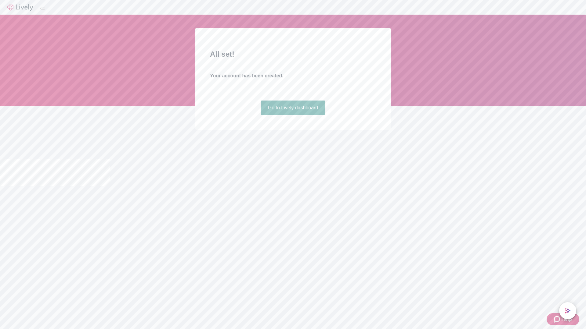  I want to click on span: Help, so click(566, 320).